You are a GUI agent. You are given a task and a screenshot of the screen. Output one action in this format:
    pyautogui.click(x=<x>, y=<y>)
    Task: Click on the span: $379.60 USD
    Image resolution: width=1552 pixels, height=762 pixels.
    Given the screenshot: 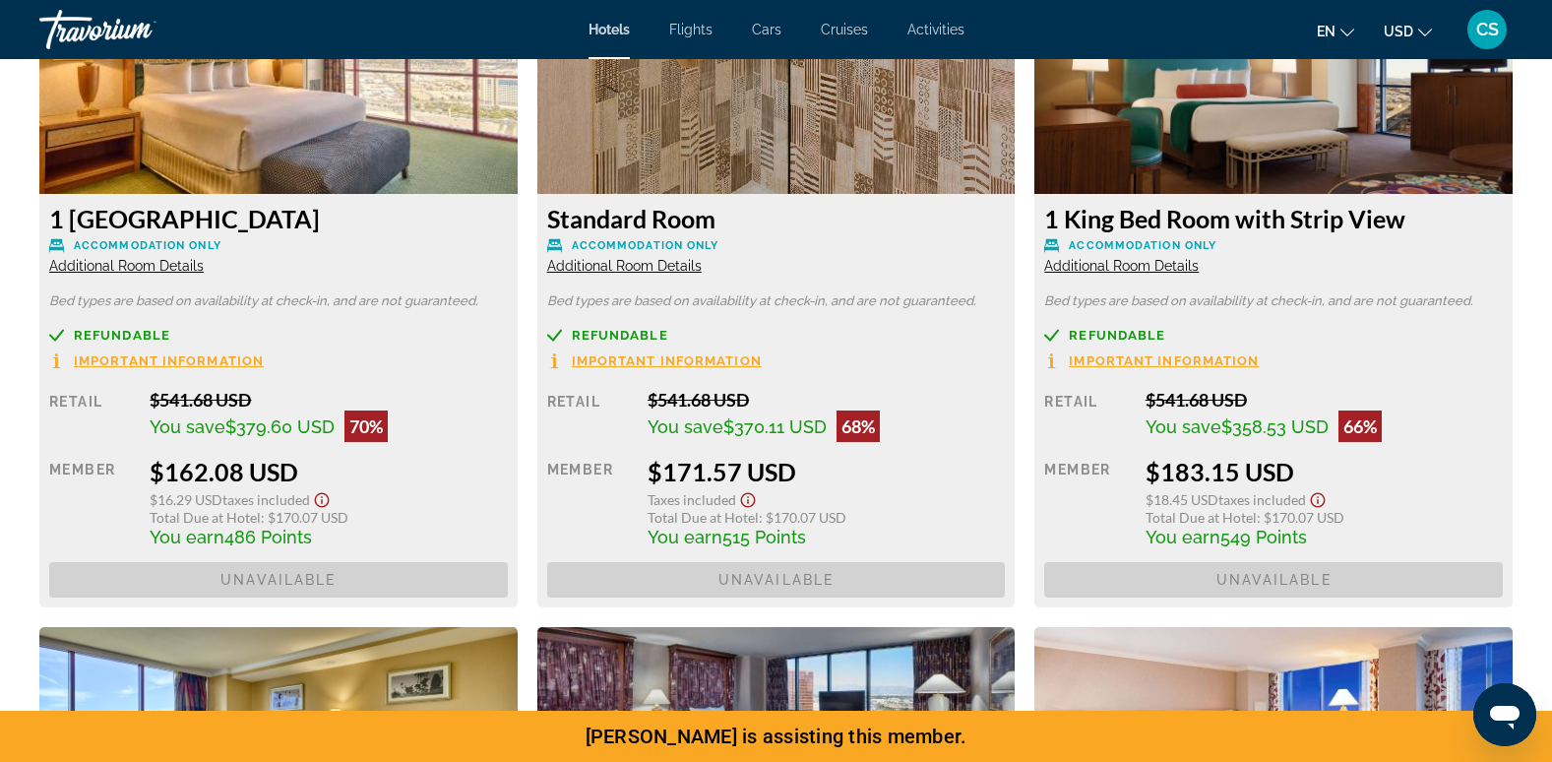 What is the action you would take?
    pyautogui.click(x=280, y=426)
    